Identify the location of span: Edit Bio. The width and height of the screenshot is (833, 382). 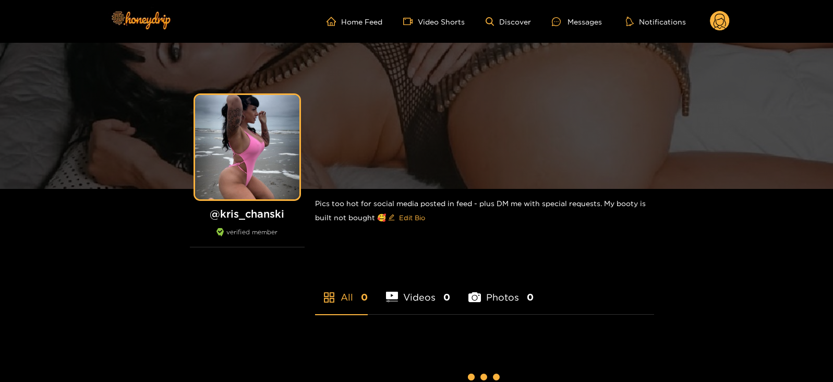
(412, 217).